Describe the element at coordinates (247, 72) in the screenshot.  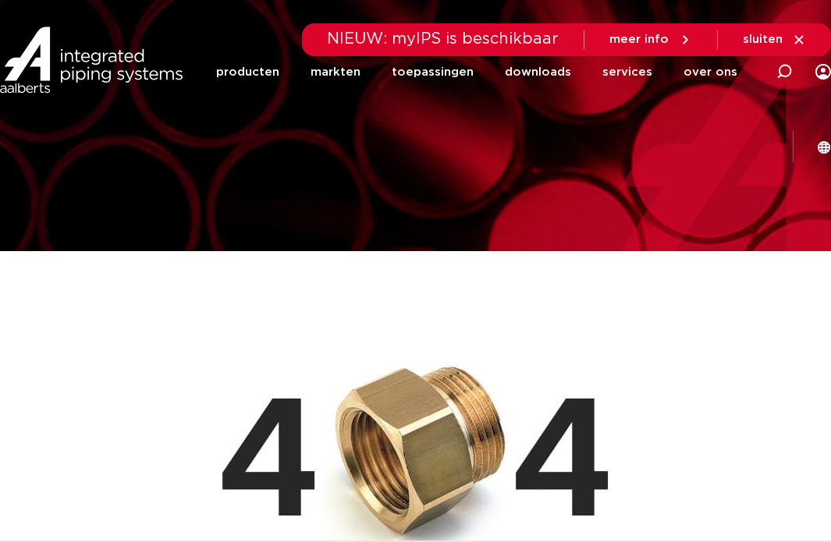
I see `a: producten` at that location.